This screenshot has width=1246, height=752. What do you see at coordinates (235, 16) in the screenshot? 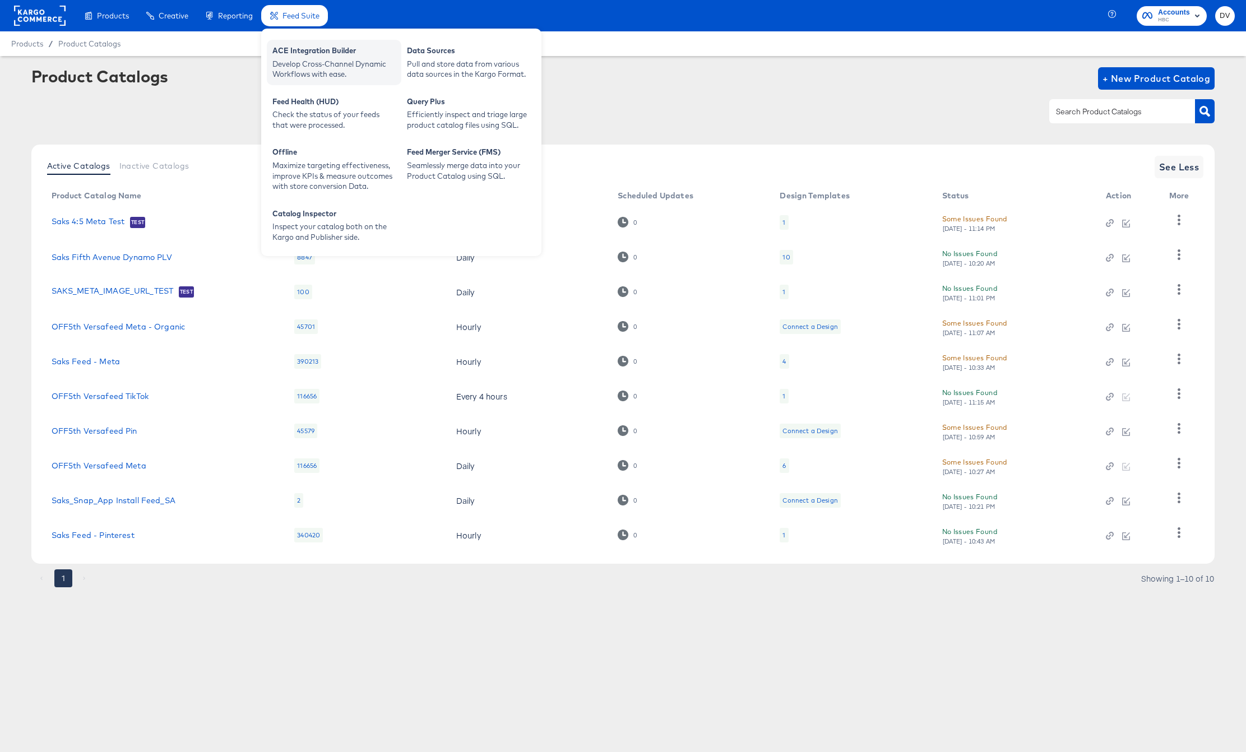
I see `span: Reporting` at bounding box center [235, 16].